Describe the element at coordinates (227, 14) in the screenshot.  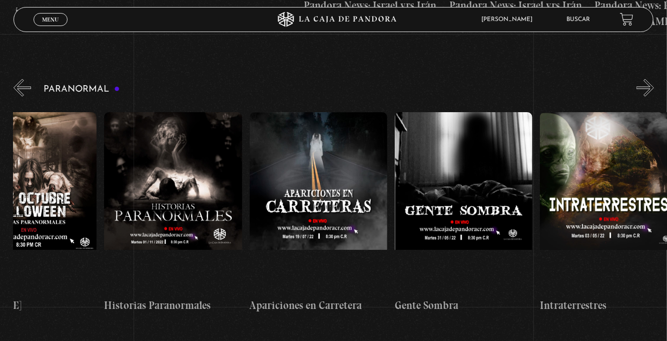
I see `h4: Células Durmientes` at that location.